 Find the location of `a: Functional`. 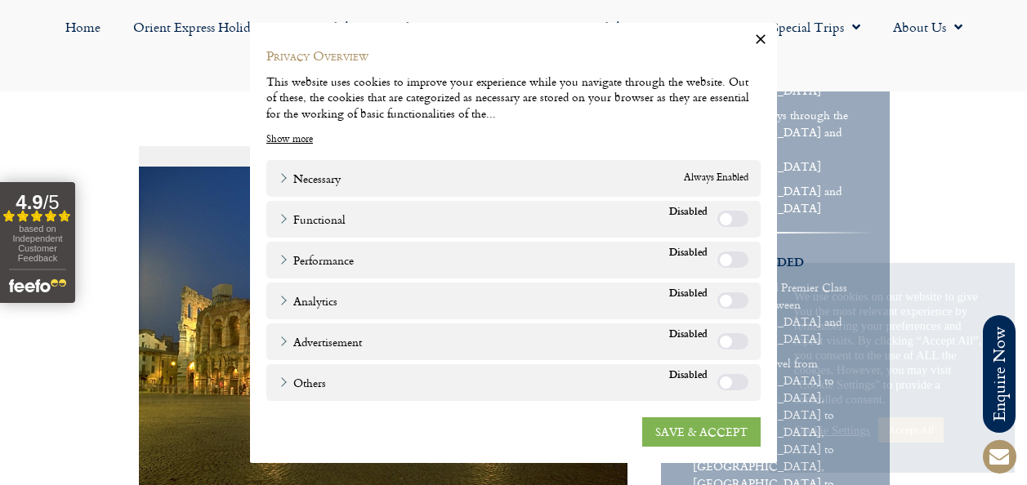

a: Functional is located at coordinates (312, 218).